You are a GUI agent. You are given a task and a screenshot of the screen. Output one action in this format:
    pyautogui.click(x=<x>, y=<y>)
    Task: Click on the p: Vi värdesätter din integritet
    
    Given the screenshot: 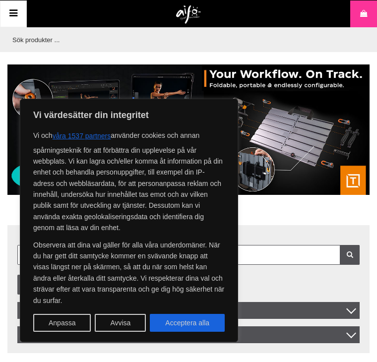 What is the action you would take?
    pyautogui.click(x=129, y=115)
    